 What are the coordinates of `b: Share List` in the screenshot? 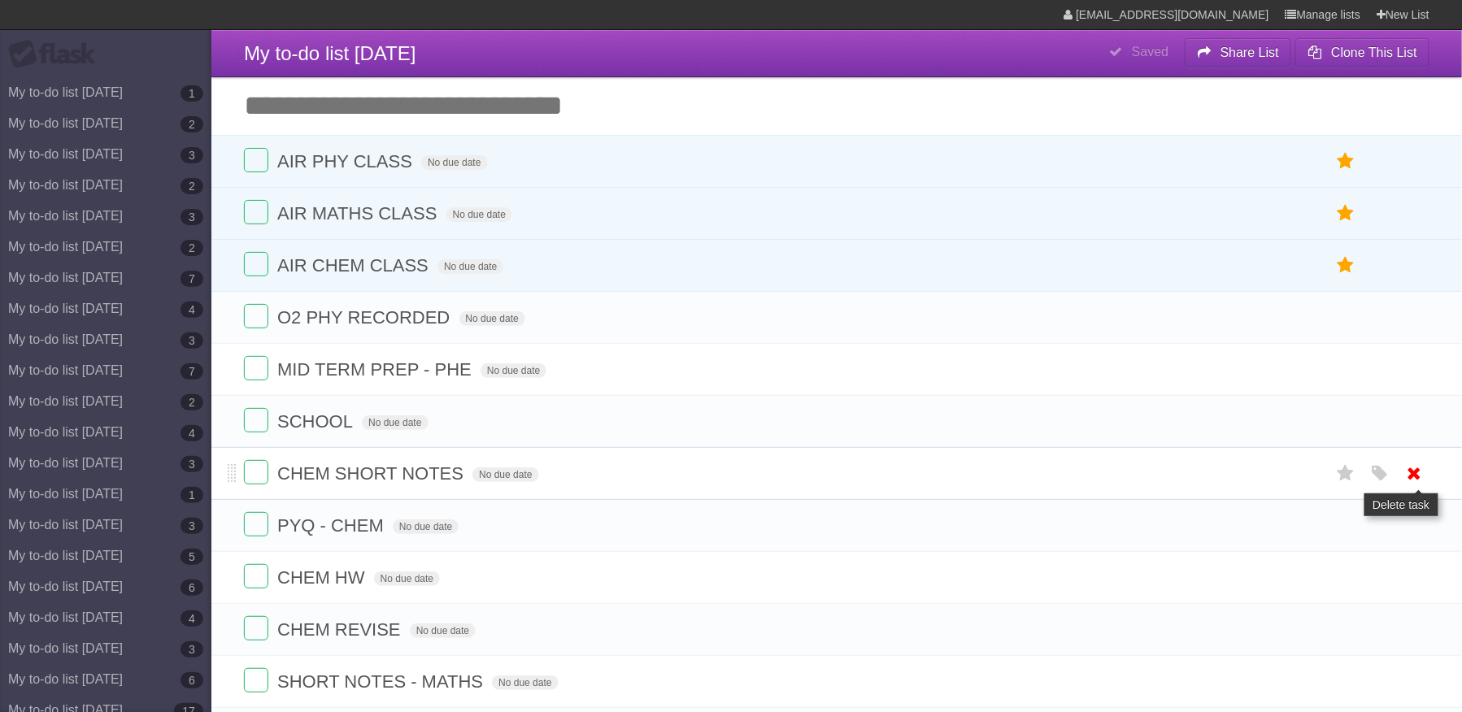 It's located at (1250, 52).